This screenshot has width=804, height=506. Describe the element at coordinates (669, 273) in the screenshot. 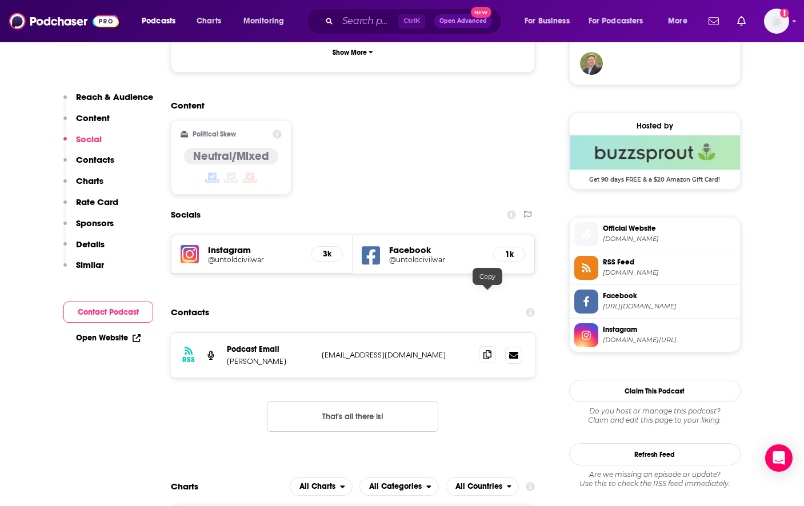

I see `span: feeds.buzzsprout.com` at that location.